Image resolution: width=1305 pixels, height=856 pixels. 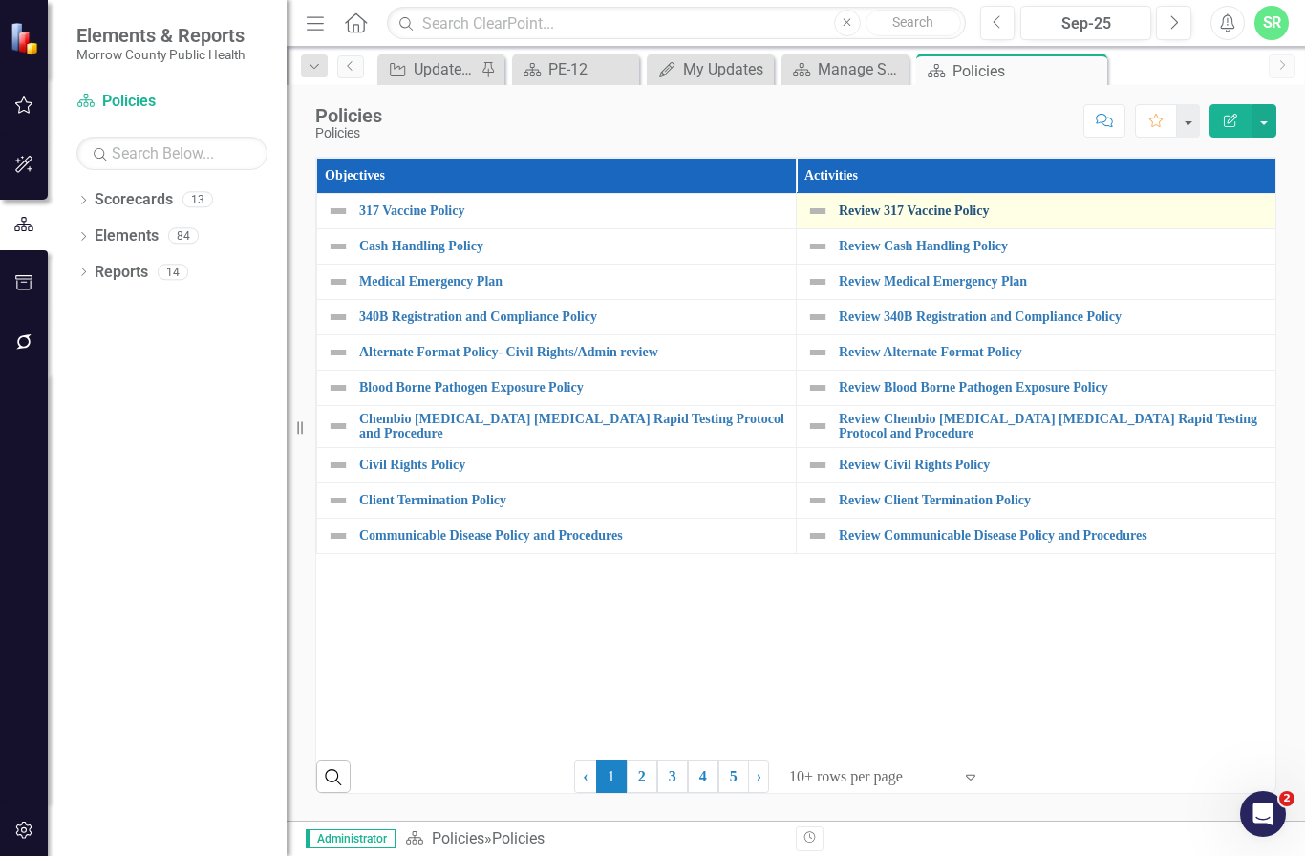 I want to click on div: SR, so click(x=1272, y=23).